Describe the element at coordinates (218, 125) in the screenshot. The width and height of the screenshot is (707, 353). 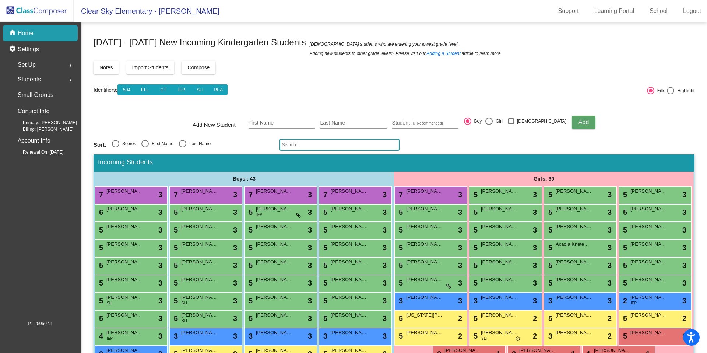
I see `span: Add New Student` at that location.